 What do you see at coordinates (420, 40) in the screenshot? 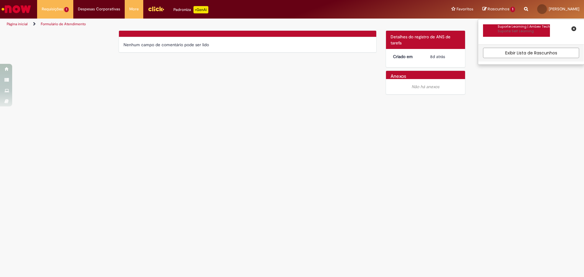
I see `span: Detalhes do registro de ANS de tarefa` at bounding box center [420, 40].